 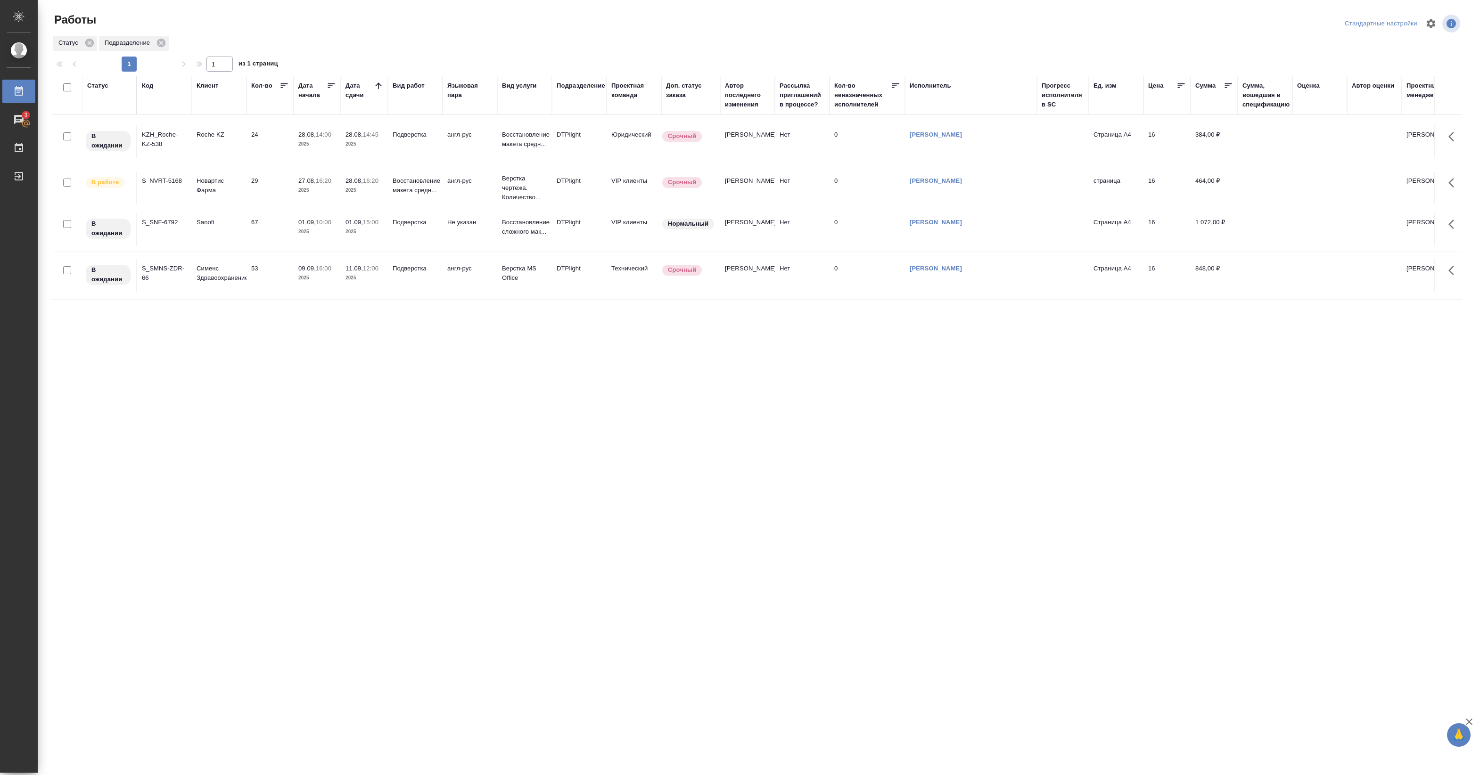 What do you see at coordinates (747, 95) in the screenshot?
I see `div: Автор последнего изменения` at bounding box center [747, 95].